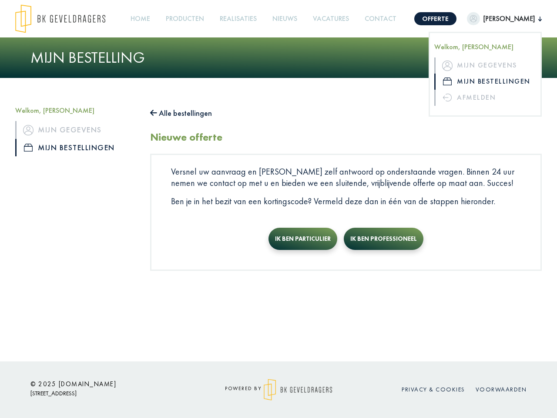 The height and width of the screenshot is (418, 557). I want to click on button: Alle bestellingen, so click(181, 113).